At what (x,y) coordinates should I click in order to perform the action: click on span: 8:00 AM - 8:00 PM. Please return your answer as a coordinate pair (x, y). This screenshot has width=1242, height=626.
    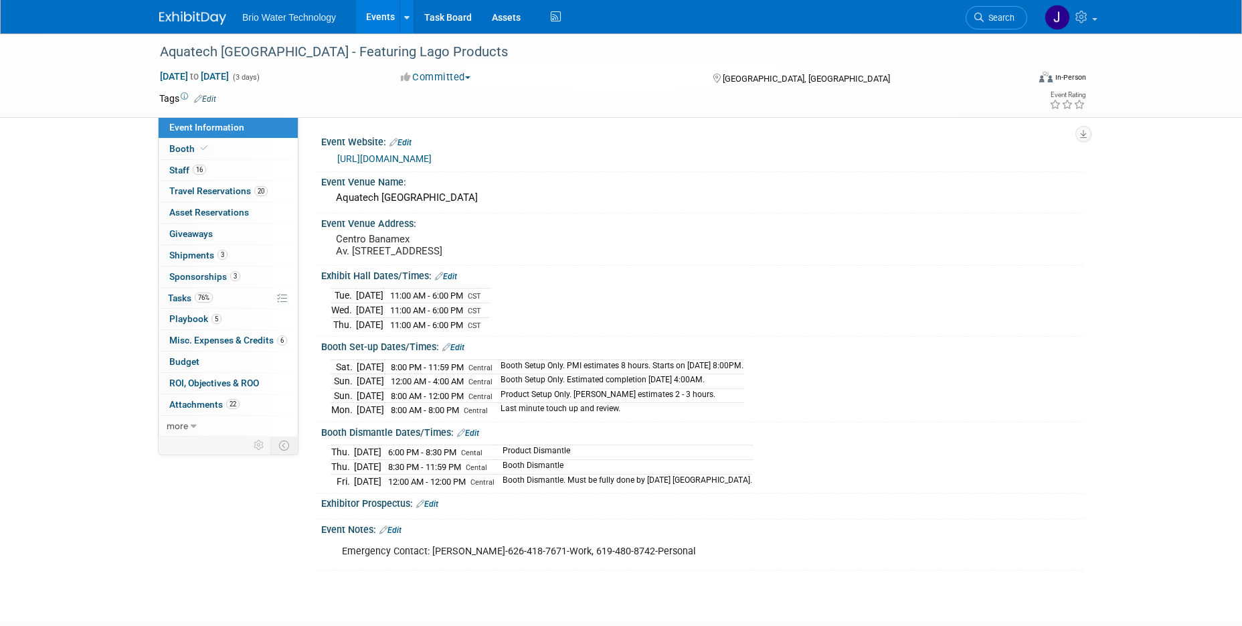
    Looking at the image, I should click on (425, 409).